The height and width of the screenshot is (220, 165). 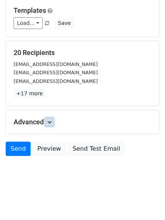 What do you see at coordinates (28, 23) in the screenshot?
I see `a: Load...` at bounding box center [28, 23].